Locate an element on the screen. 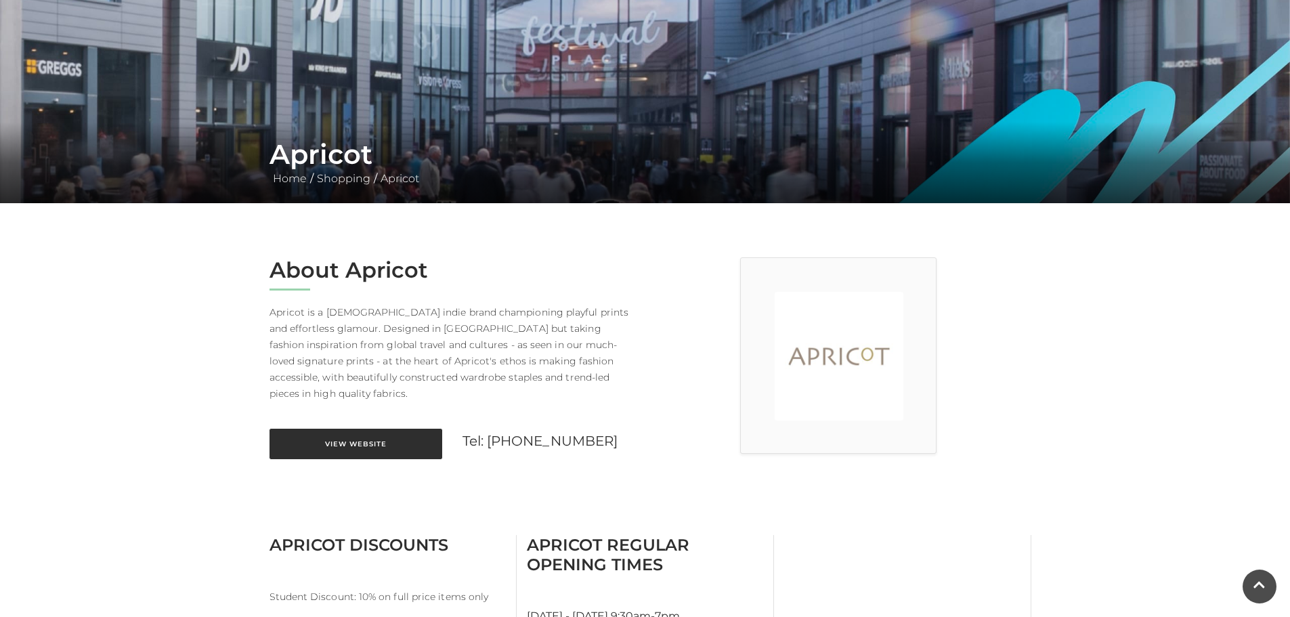 Image resolution: width=1290 pixels, height=617 pixels. h2: About Apricot is located at coordinates (452, 270).